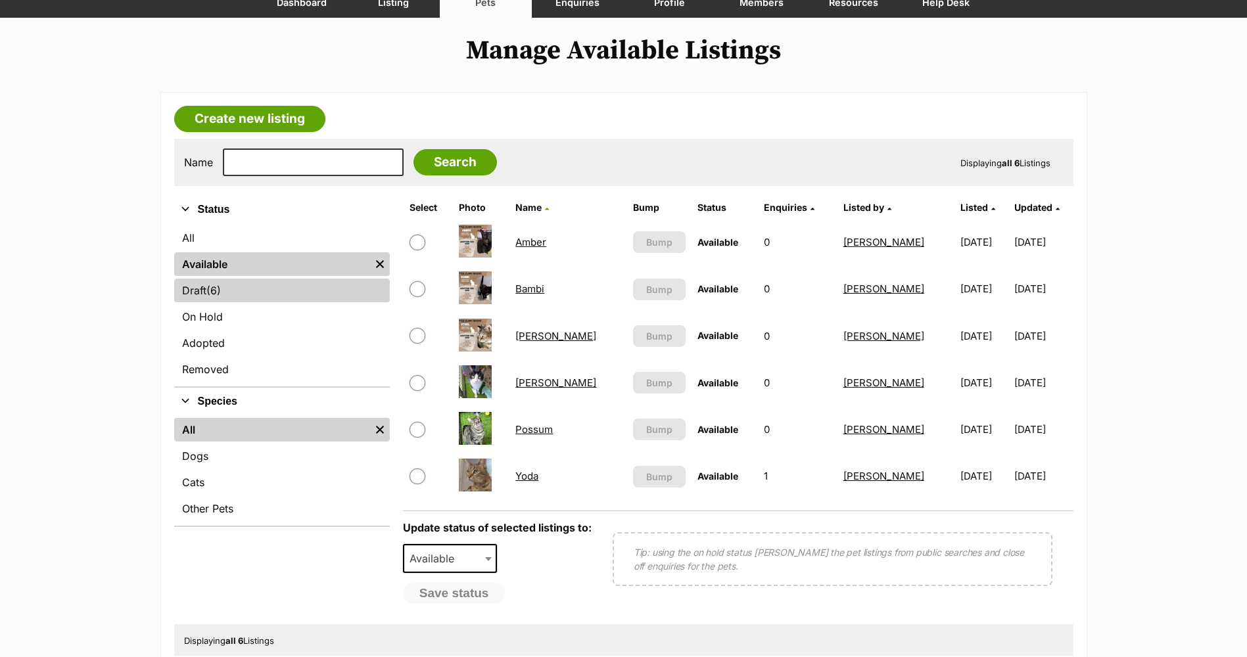 The width and height of the screenshot is (1247, 657). What do you see at coordinates (282, 210) in the screenshot?
I see `button: Status` at bounding box center [282, 210].